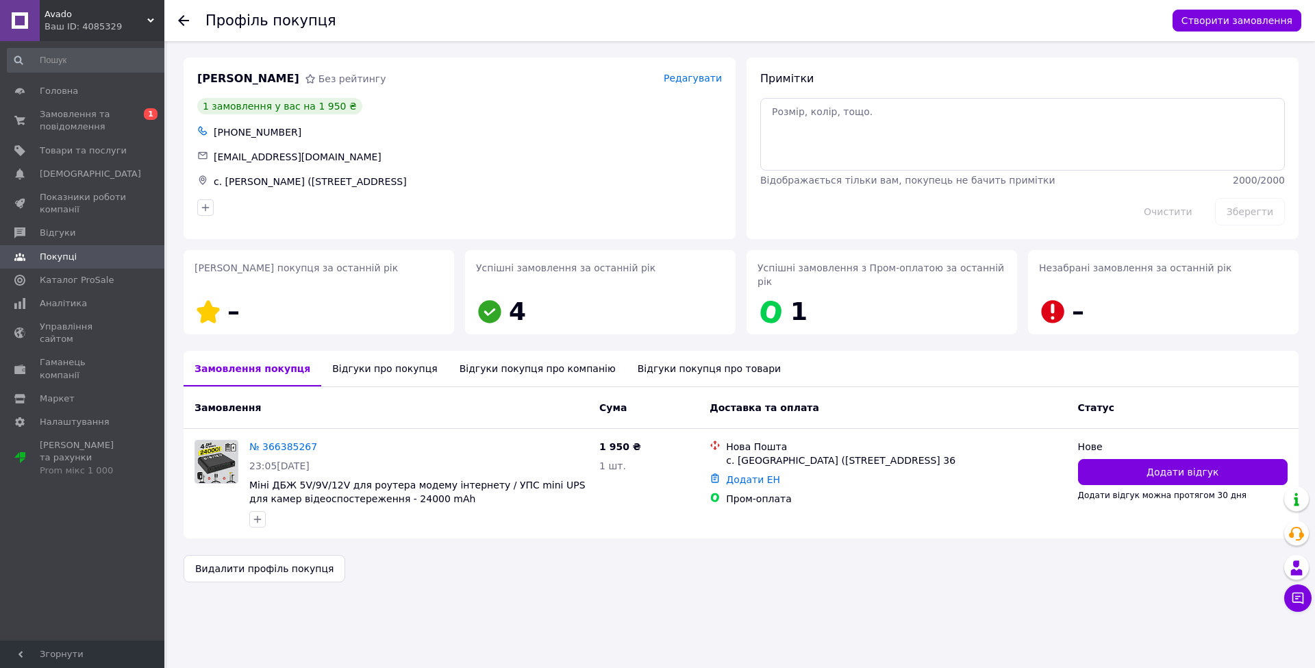 This screenshot has height=668, width=1315. Describe the element at coordinates (517, 311) in the screenshot. I see `span: 4` at that location.